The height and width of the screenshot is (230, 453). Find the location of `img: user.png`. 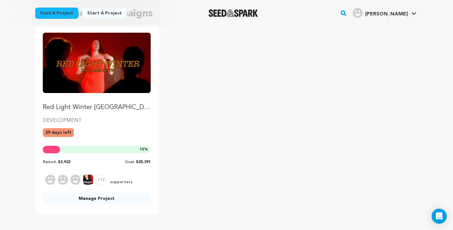

img: user.png is located at coordinates (358, 13).